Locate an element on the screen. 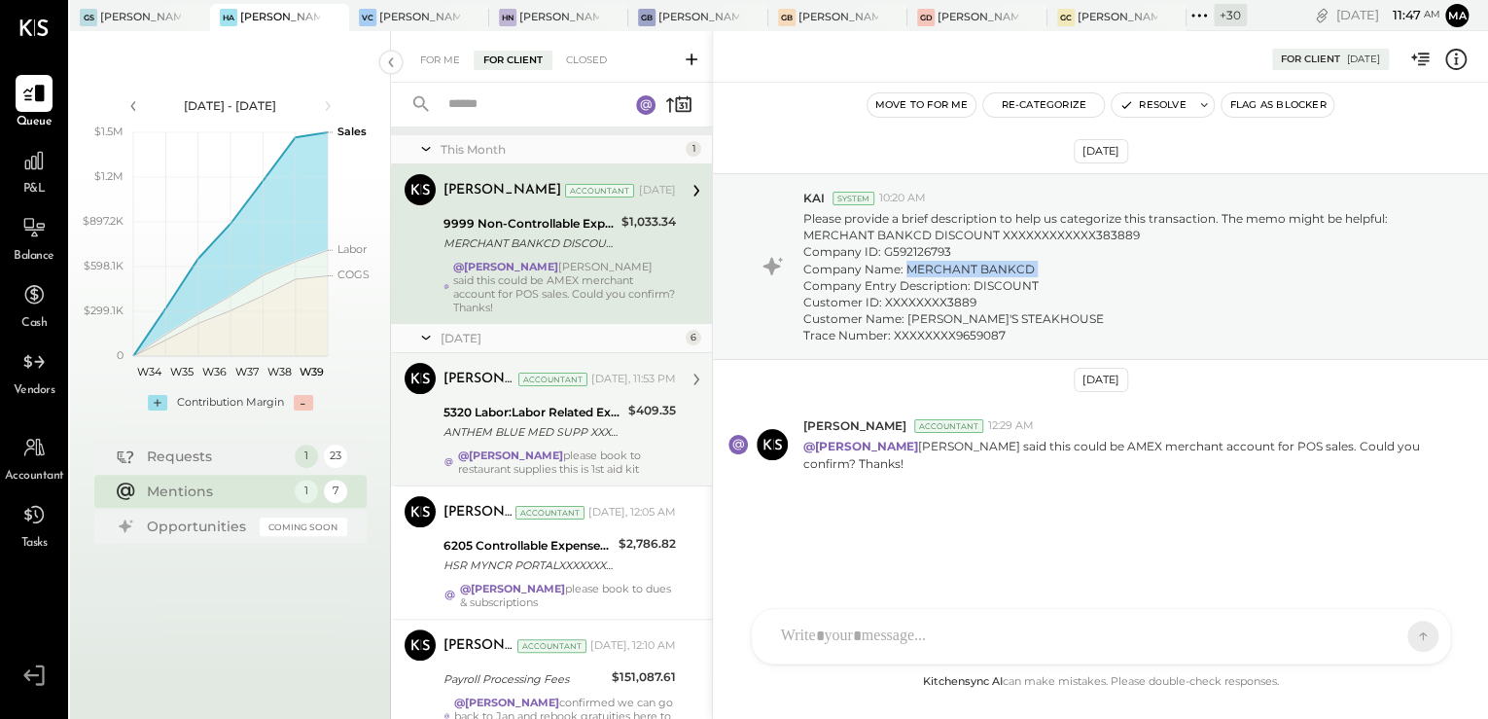 The width and height of the screenshot is (1488, 719). text: $1.5M is located at coordinates (109, 131).